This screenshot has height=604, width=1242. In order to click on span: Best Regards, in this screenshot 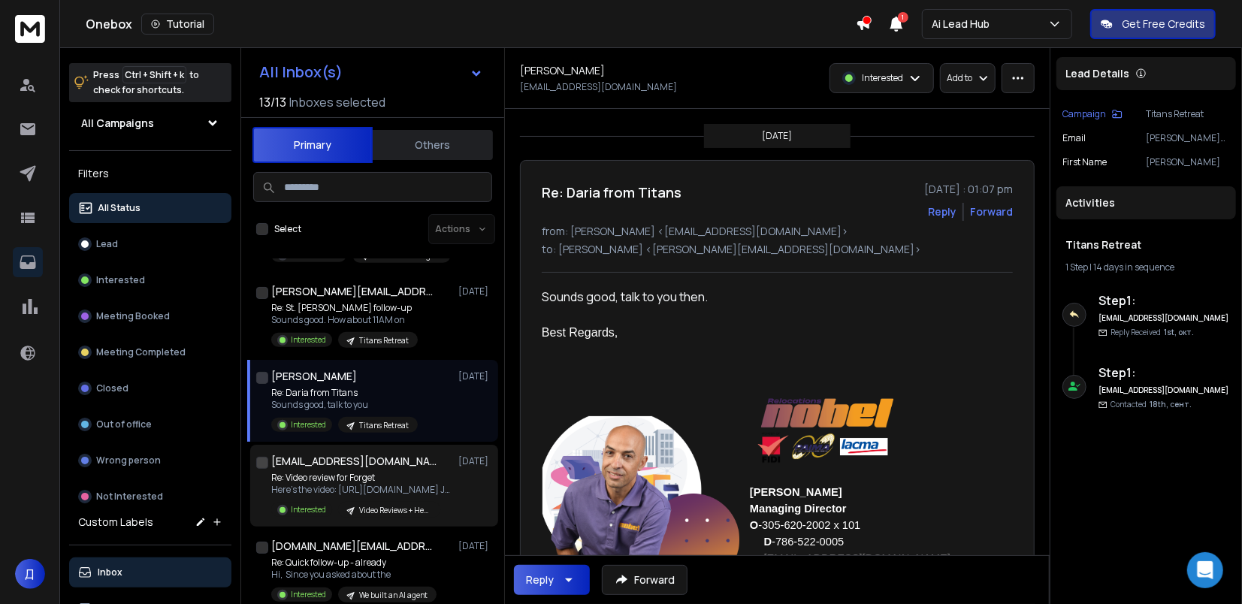, I will do `click(579, 332)`.